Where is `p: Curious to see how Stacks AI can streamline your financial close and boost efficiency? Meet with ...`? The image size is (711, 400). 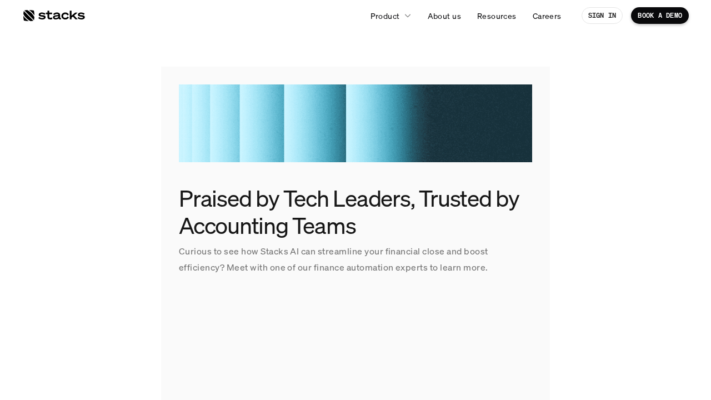
p: Curious to see how Stacks AI can streamline your financial close and boost efficiency? Meet with ... is located at coordinates (356, 259).